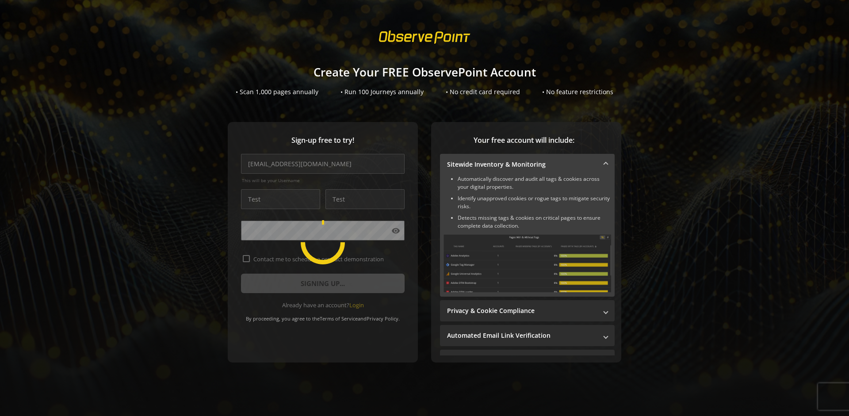 The height and width of the screenshot is (416, 849). Describe the element at coordinates (522, 164) in the screenshot. I see `mat-panel-title: Sitewide Inventory & Monitoring` at that location.